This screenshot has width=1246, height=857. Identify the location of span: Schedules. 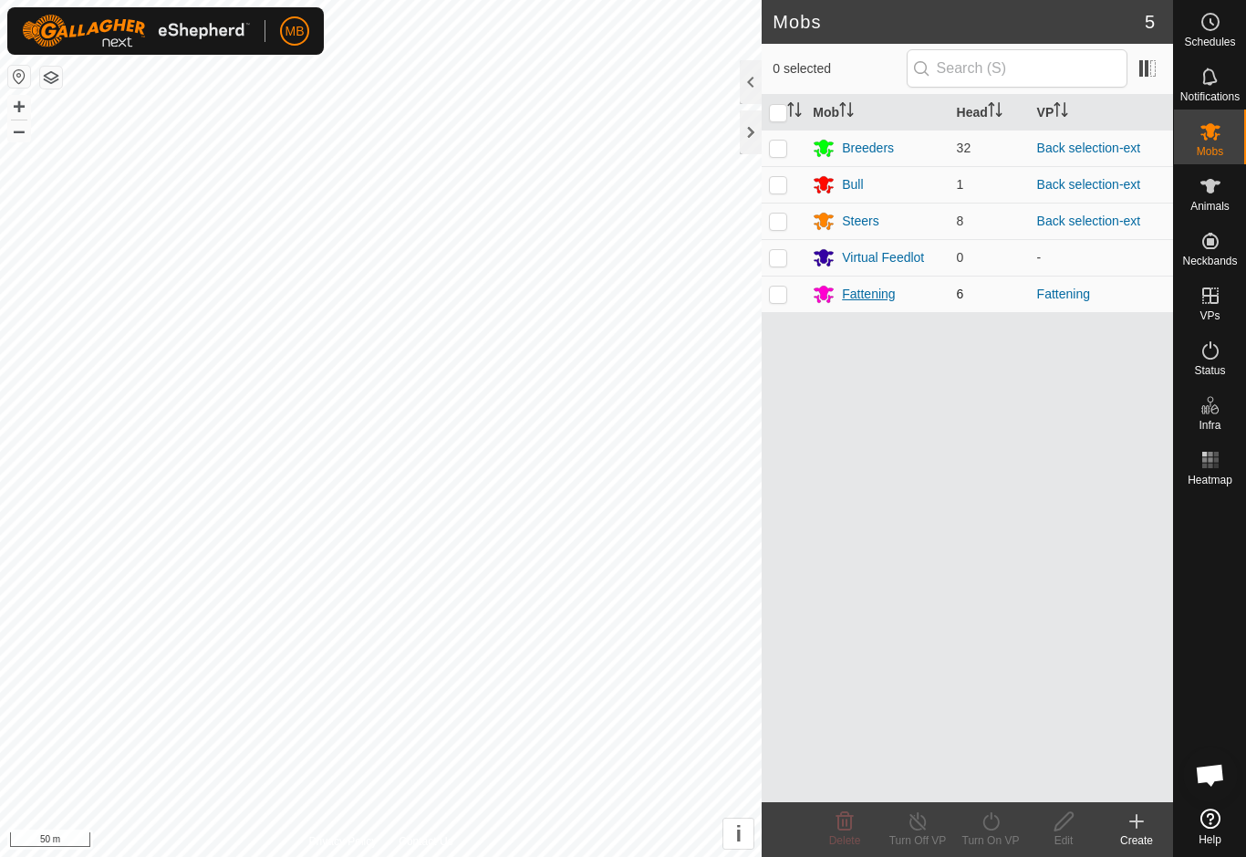
(1210, 42).